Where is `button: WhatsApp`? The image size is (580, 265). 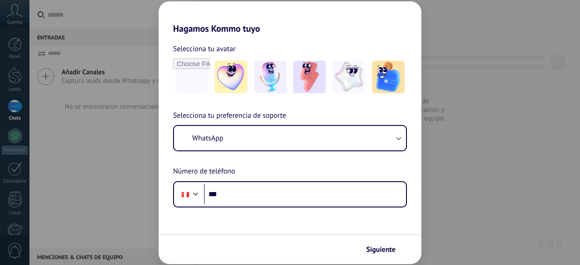
button: WhatsApp is located at coordinates (290, 138).